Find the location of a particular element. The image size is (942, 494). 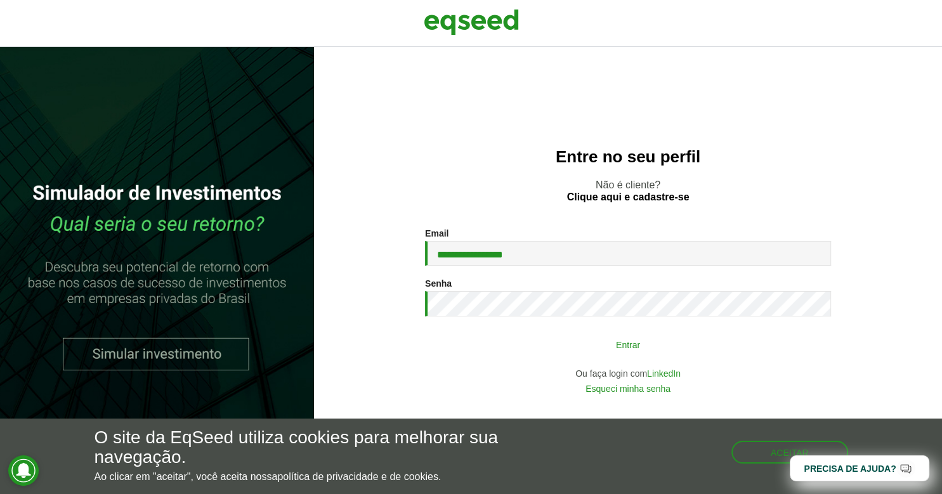

p: Não é cliente? is located at coordinates (628, 191).